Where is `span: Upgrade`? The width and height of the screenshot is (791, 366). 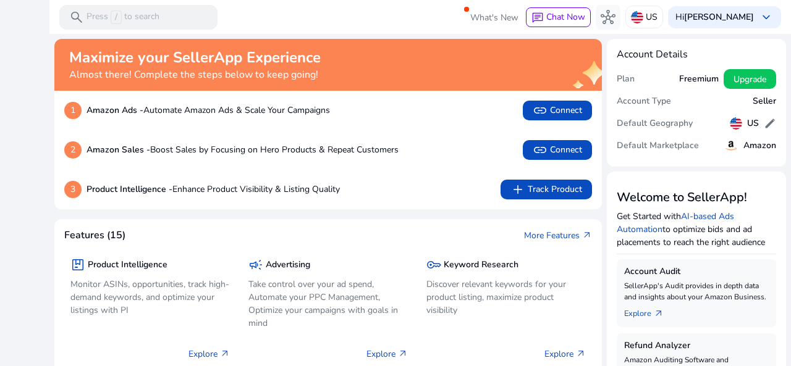
span: Upgrade is located at coordinates (749, 79).